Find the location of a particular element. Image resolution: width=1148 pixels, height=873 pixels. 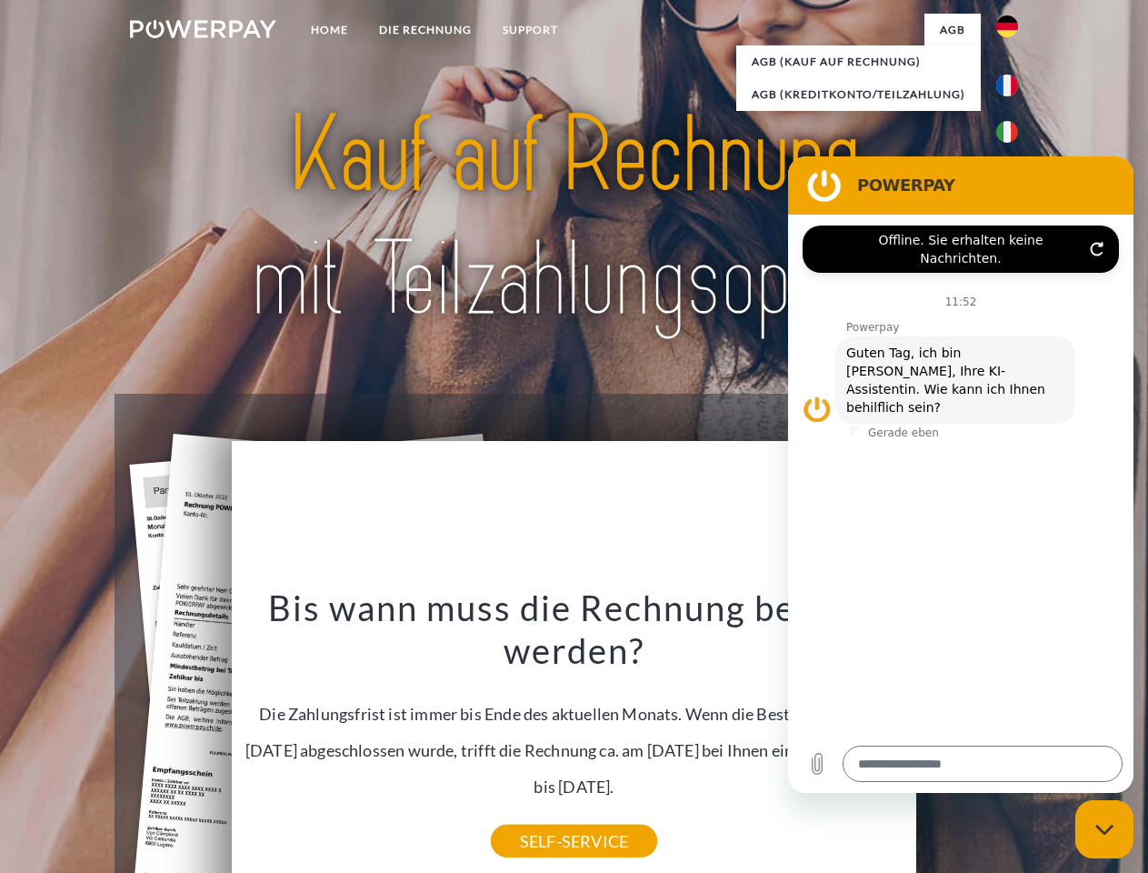

img: title-powerpay_de.svg is located at coordinates (574, 217).